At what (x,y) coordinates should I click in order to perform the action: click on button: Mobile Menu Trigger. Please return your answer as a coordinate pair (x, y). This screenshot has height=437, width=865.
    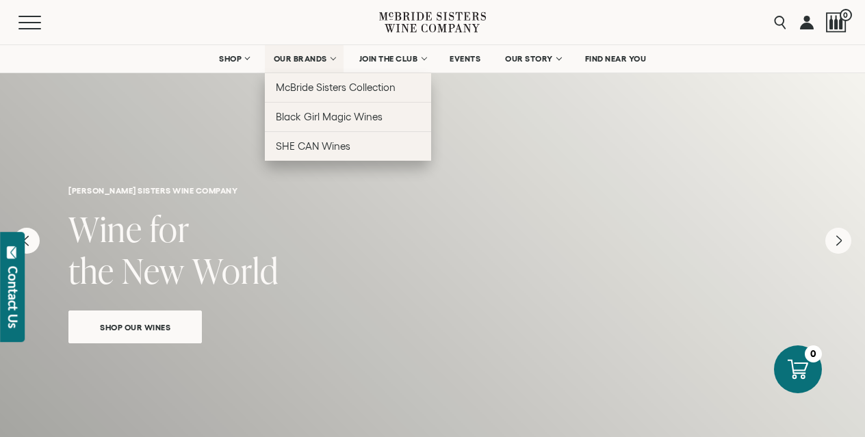
    Looking at the image, I should click on (43, 23).